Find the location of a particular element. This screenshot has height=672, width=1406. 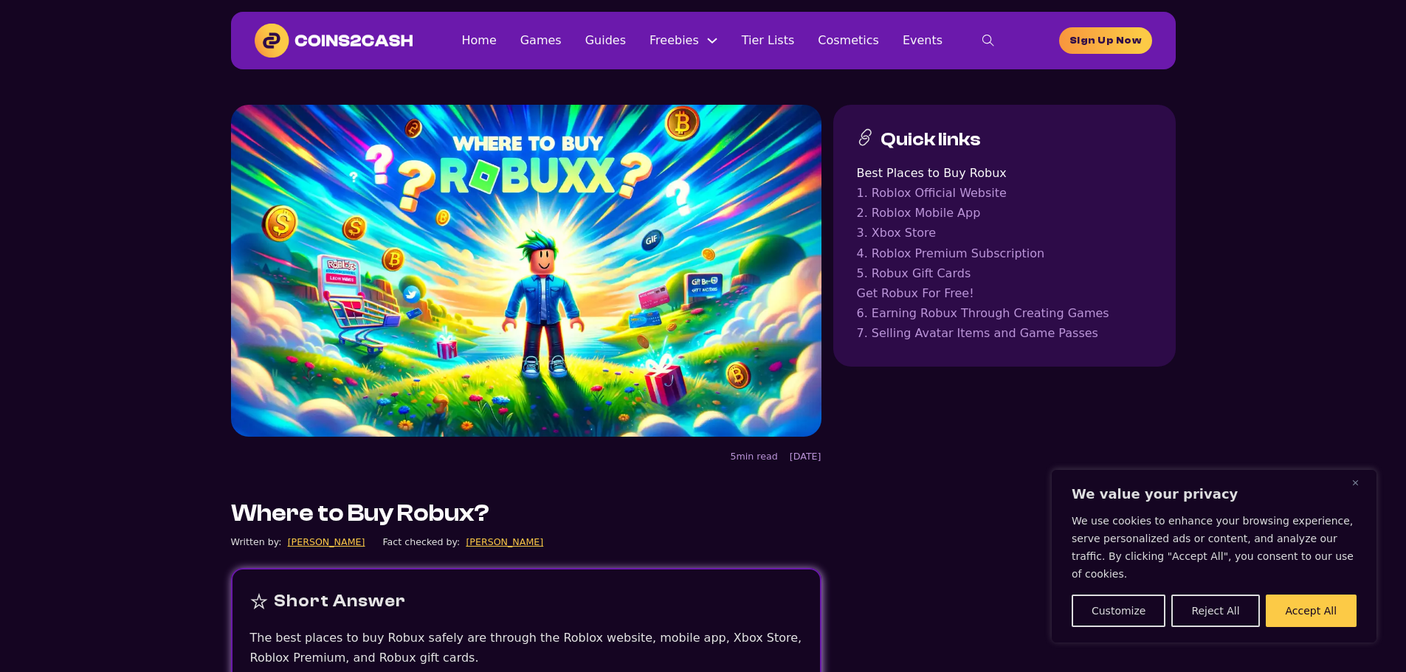

button: Close is located at coordinates (1361, 483).